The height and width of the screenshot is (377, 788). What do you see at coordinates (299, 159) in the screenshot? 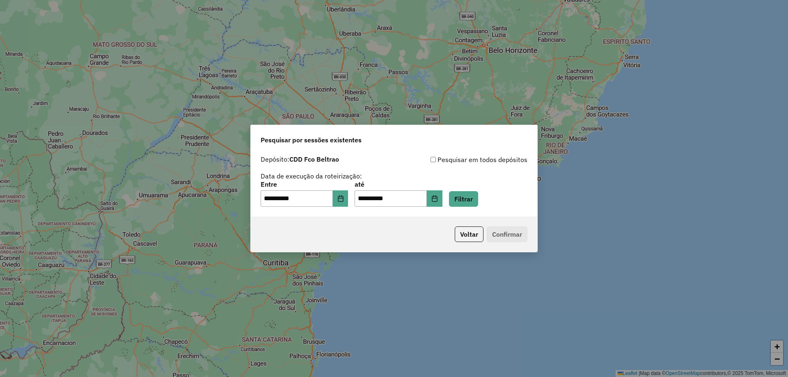
I see `label: Depósito:` at bounding box center [299, 159].